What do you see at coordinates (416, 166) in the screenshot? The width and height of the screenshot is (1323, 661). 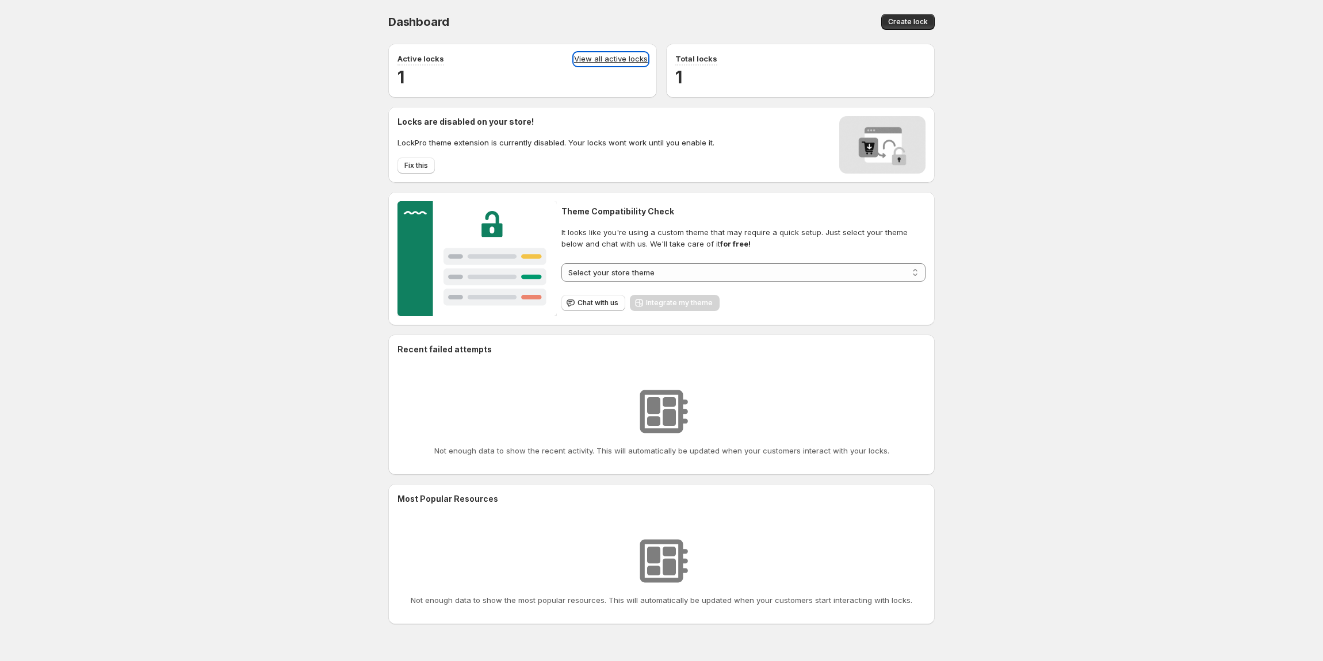 I see `span: Fix this` at bounding box center [416, 166].